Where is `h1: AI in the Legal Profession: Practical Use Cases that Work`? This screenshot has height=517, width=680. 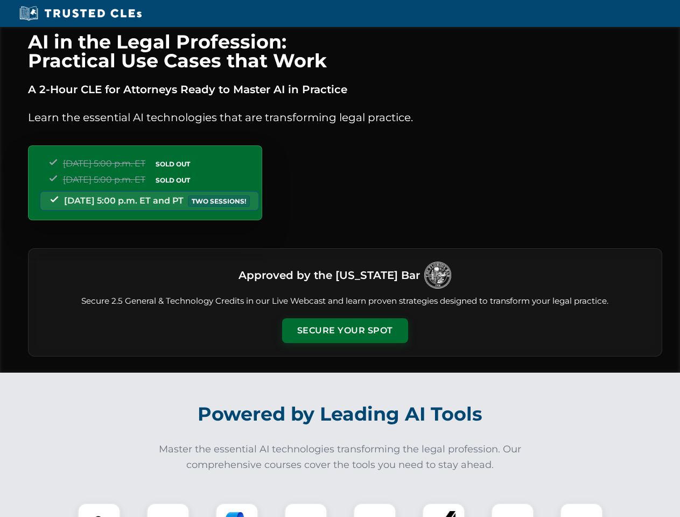 h1: AI in the Legal Profession: Practical Use Cases that Work is located at coordinates (345, 51).